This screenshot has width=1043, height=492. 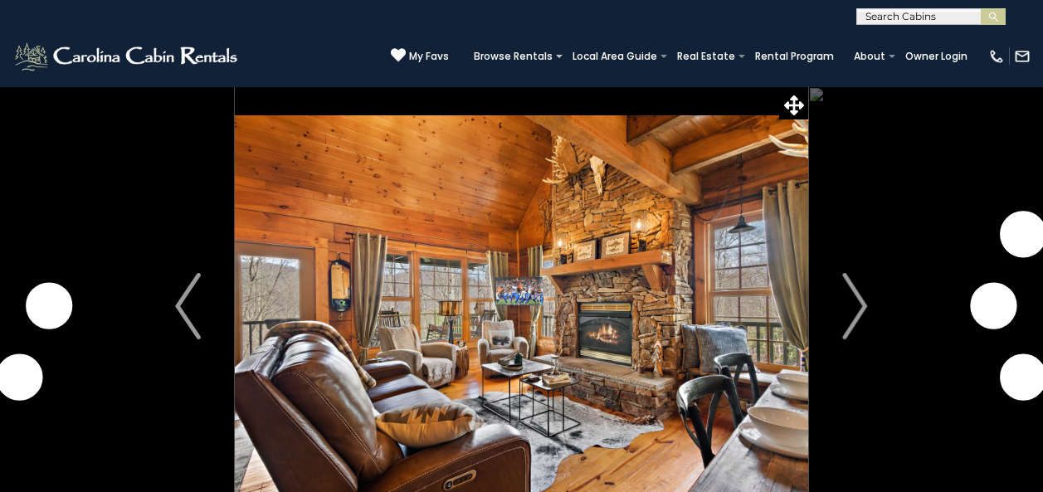 What do you see at coordinates (615, 56) in the screenshot?
I see `a: Local Area Guide` at bounding box center [615, 56].